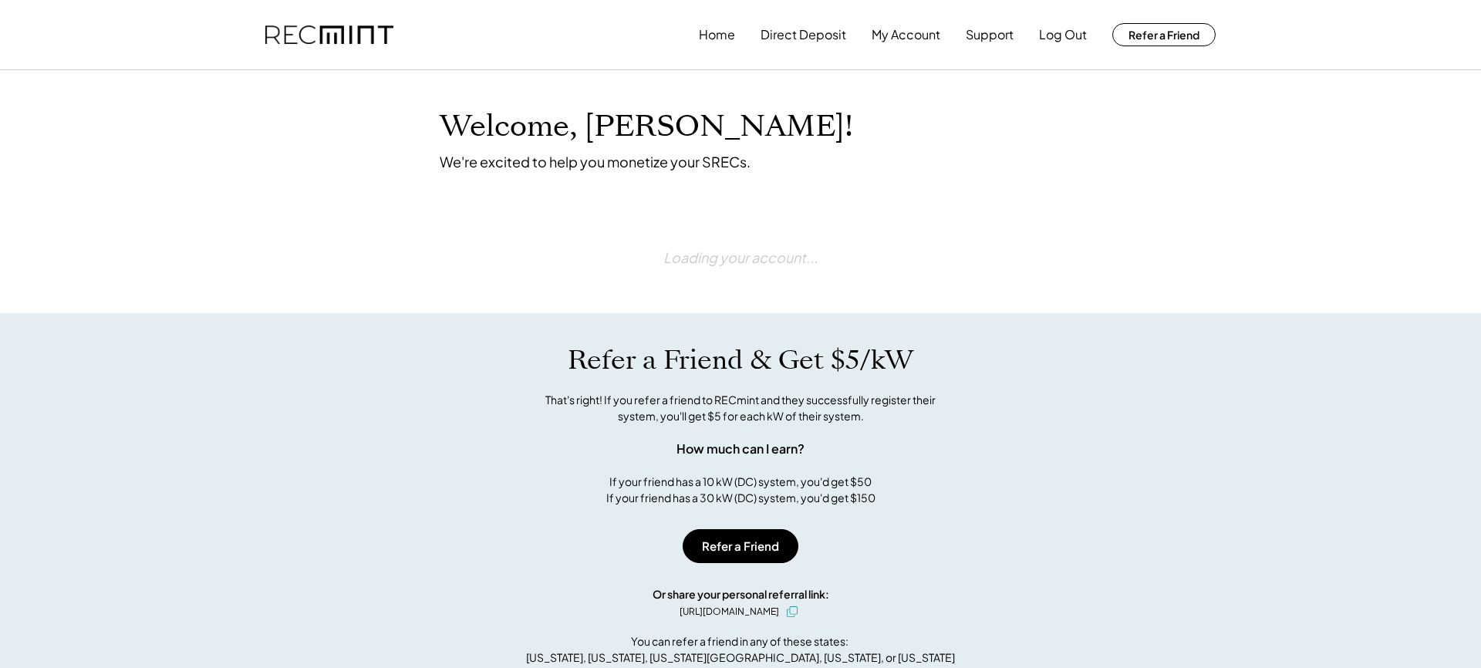 The width and height of the screenshot is (1481, 668). Describe the element at coordinates (741, 257) in the screenshot. I see `div: Loading your account...` at that location.